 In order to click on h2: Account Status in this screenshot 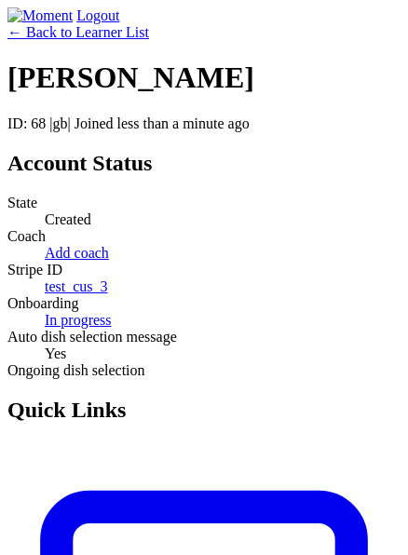, I will do `click(204, 163)`.